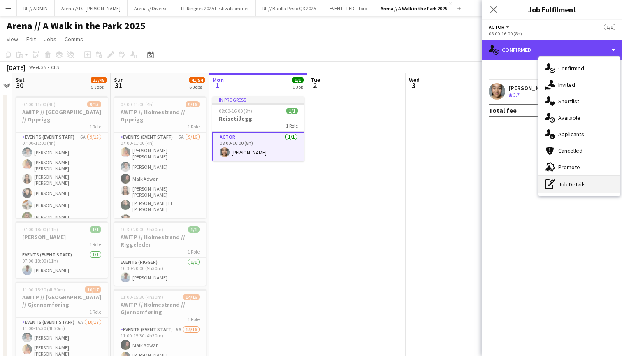 Image resolution: width=622 pixels, height=356 pixels. Describe the element at coordinates (31, 39) in the screenshot. I see `a: Edit` at that location.